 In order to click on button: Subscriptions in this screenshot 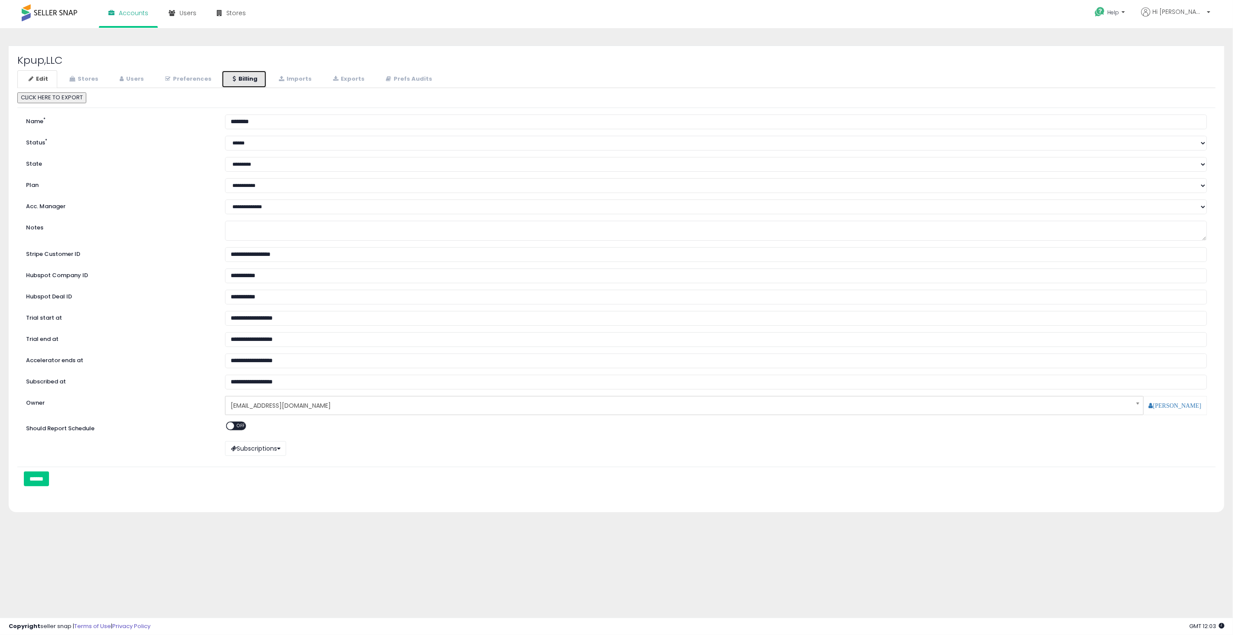, I will do `click(255, 448)`.